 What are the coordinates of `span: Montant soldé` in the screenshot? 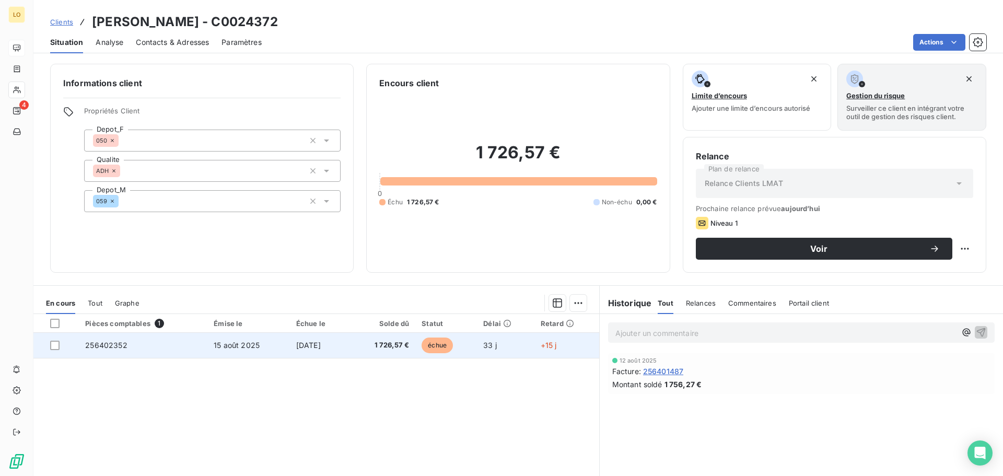 It's located at (638, 384).